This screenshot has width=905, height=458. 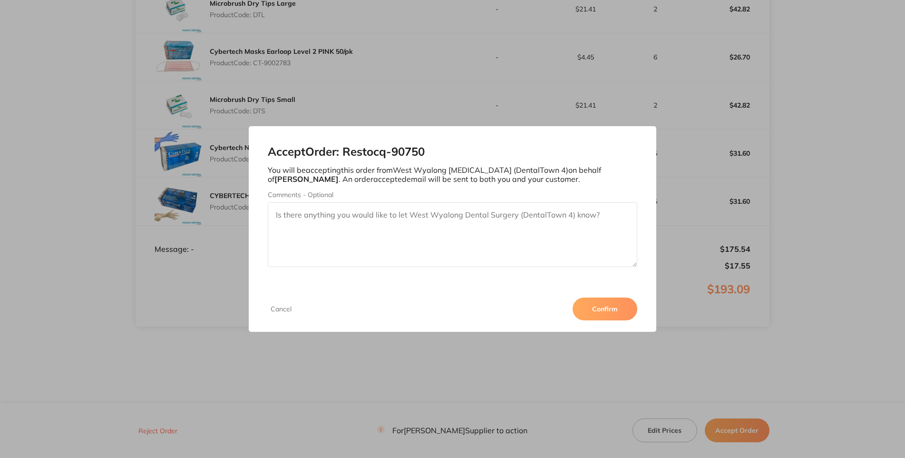 What do you see at coordinates (281, 309) in the screenshot?
I see `button: Cancel` at bounding box center [281, 309].